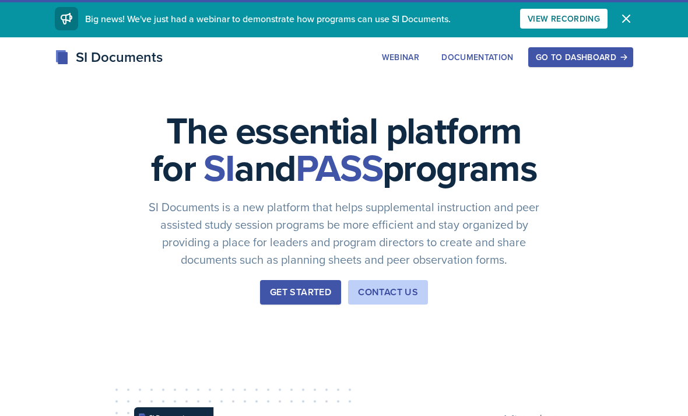 Image resolution: width=688 pixels, height=416 pixels. I want to click on div: Webinar, so click(401, 57).